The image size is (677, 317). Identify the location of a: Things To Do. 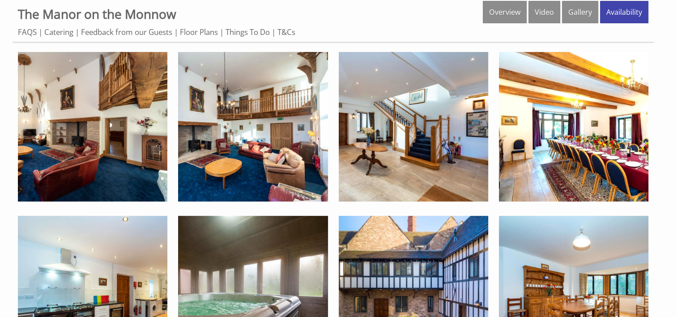
(248, 32).